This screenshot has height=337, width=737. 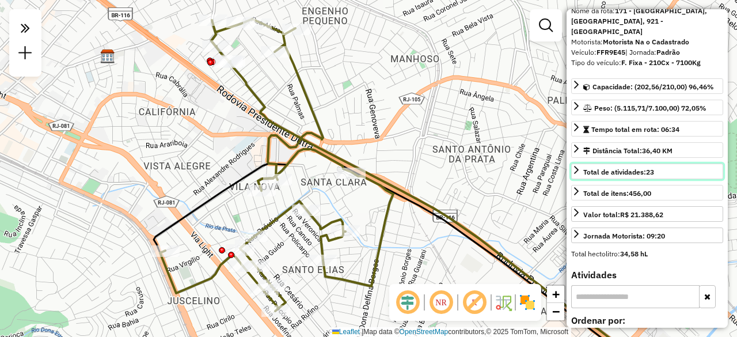 I want to click on a: Tempo total em rota: 06:34, so click(x=647, y=128).